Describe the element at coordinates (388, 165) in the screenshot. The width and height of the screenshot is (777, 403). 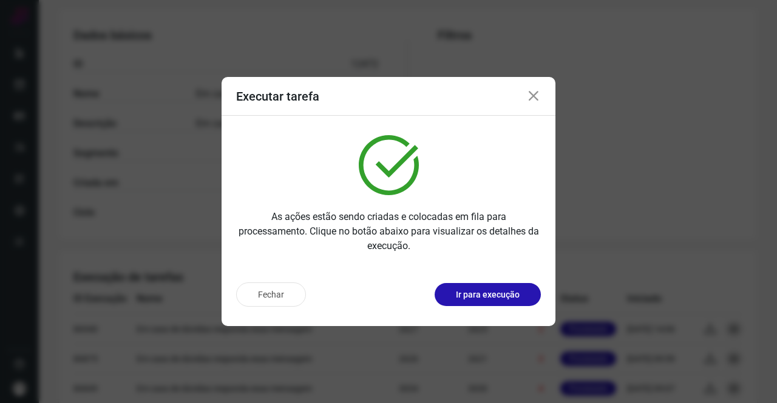
I see `img: verified.svg` at that location.